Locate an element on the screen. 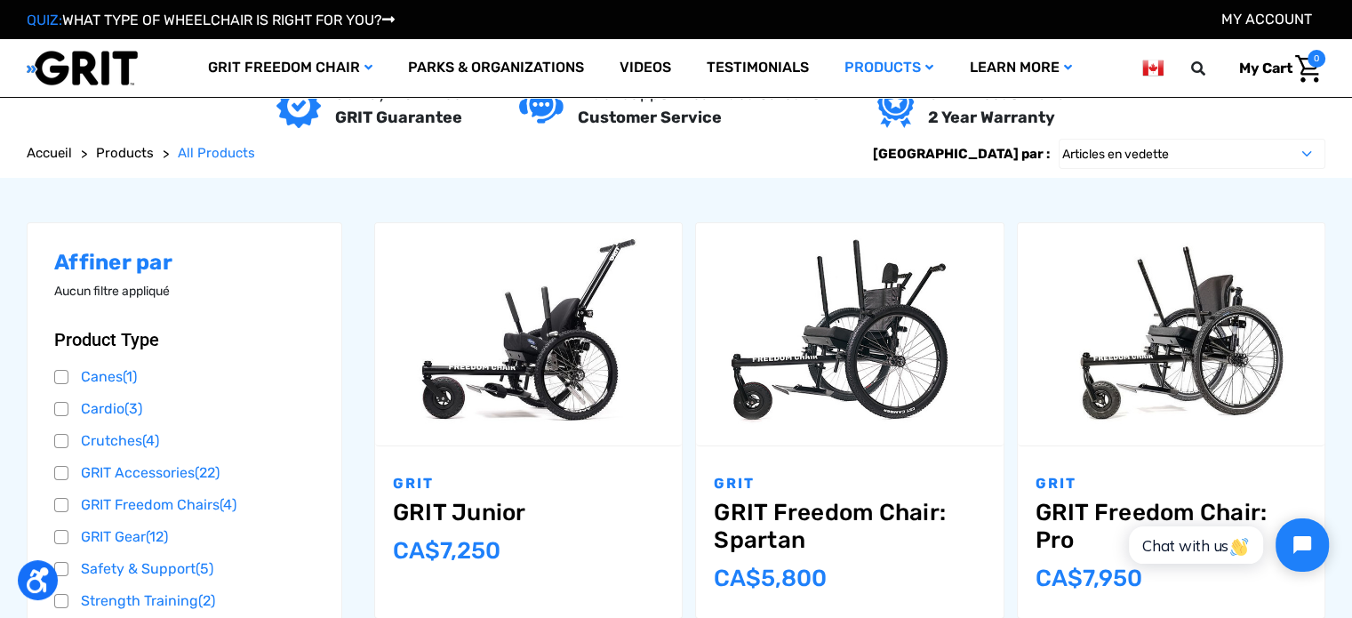 The height and width of the screenshot is (618, 1352). input: Search is located at coordinates (1213, 68).